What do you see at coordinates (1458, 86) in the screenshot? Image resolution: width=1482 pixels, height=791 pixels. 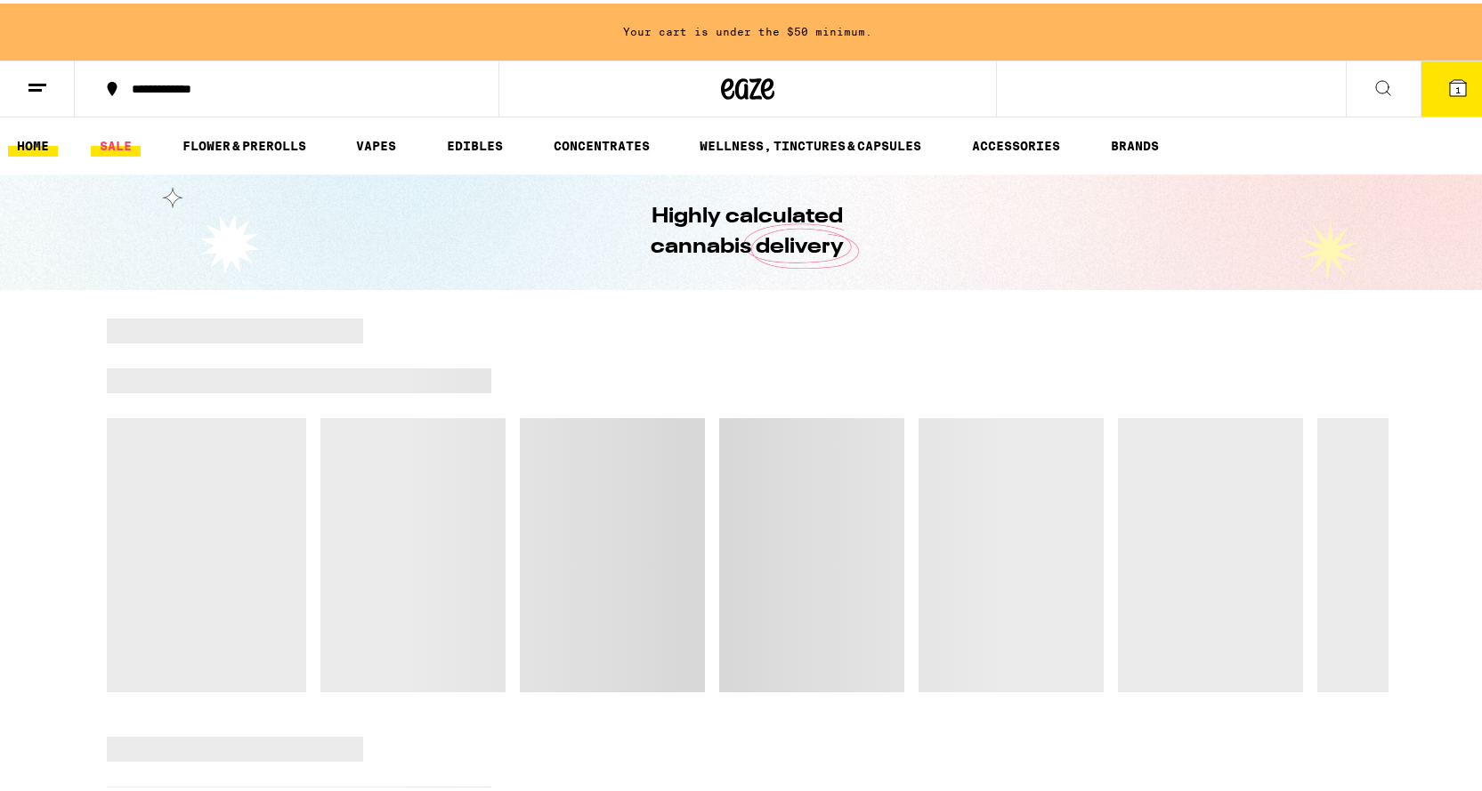 I see `span: 1` at bounding box center [1458, 86].